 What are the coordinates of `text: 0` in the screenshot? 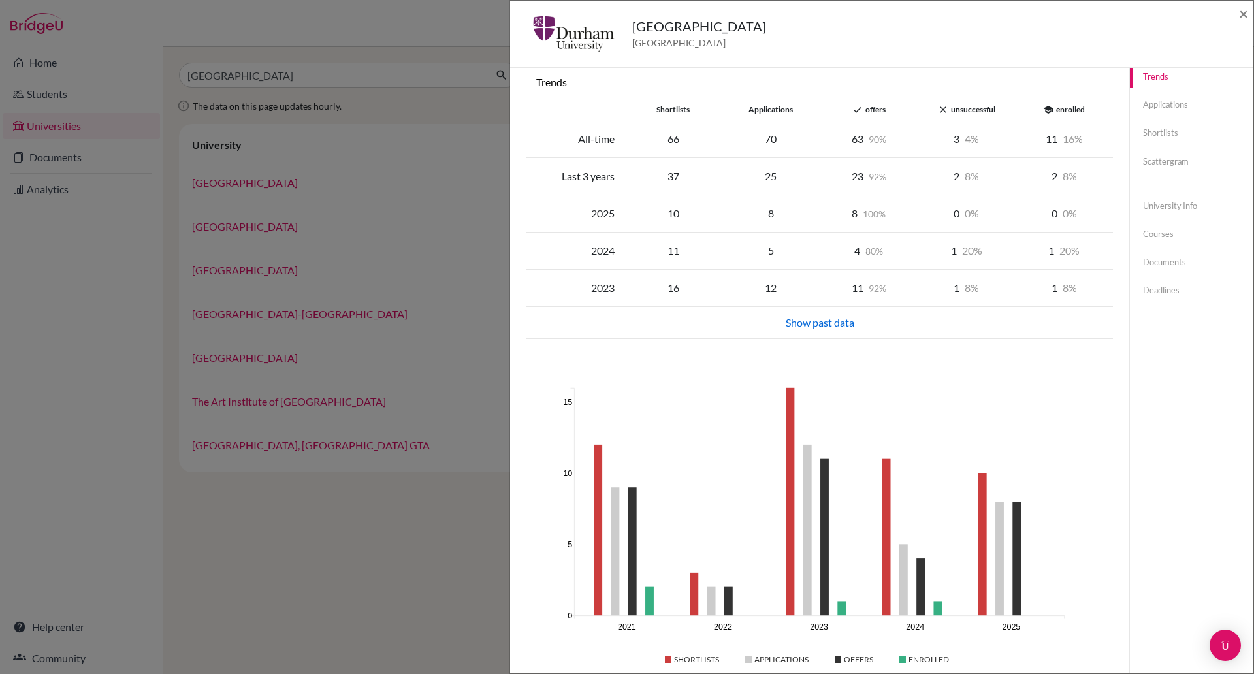 It's located at (570, 616).